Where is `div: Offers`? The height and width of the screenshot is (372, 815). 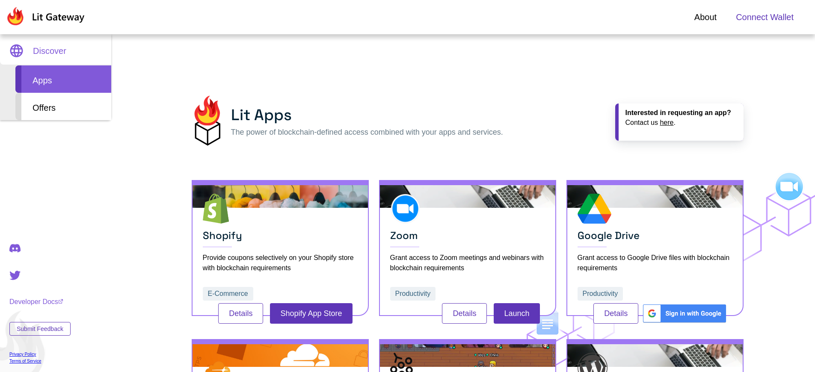 div: Offers is located at coordinates (63, 107).